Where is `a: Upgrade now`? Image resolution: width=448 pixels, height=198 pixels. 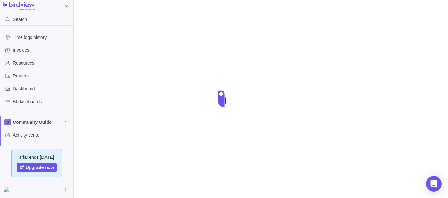 a: Upgrade now is located at coordinates (37, 167).